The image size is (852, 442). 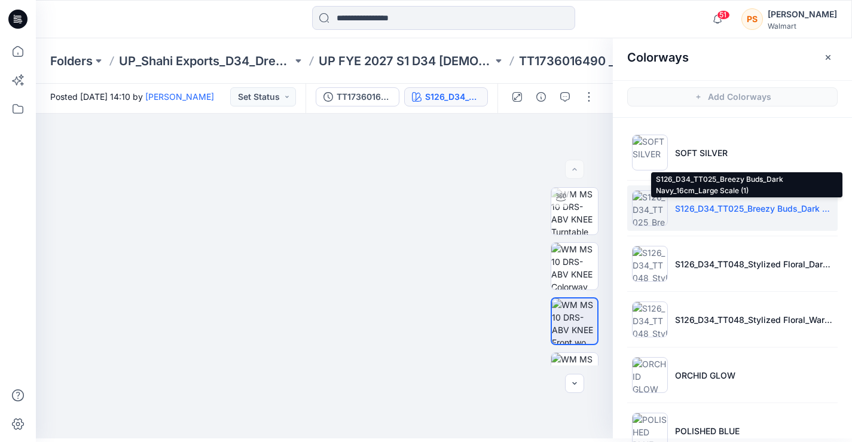 What do you see at coordinates (325, 248) in the screenshot?
I see `img: eyJhbGciOiJIUzI1NiIsImtpZCI6IjAiLCJzbHQiOiJzZXMiLCJ0eXAiOiJKV1QifQ.eyJkYXRhIjp7InR5cGUiOiJzdG9yYW...` at bounding box center [325, 248].